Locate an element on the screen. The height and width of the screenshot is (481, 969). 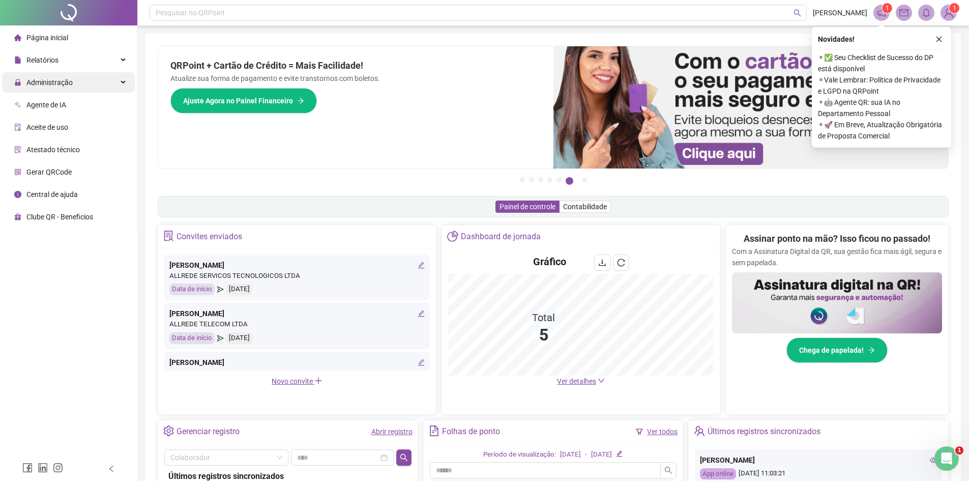
span: Painel de controle is located at coordinates (528, 207).